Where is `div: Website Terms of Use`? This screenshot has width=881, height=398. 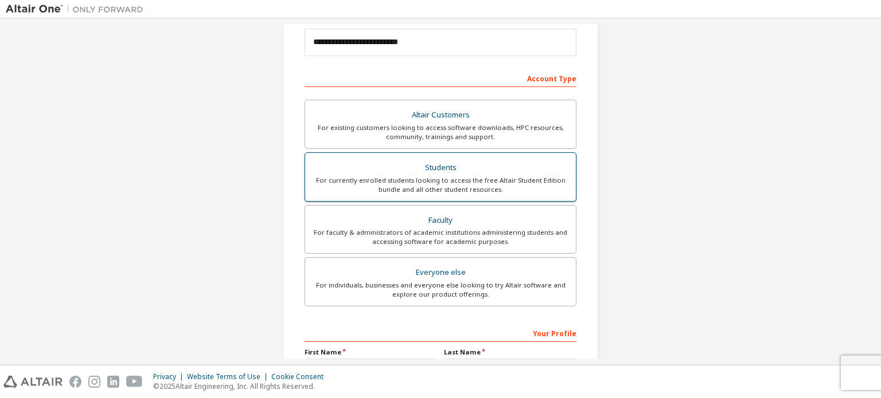 div: Website Terms of Use is located at coordinates (229, 377).